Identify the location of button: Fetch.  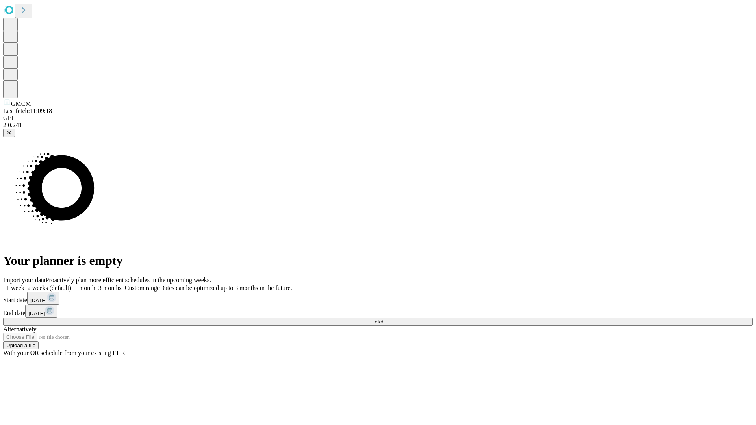
(378, 322).